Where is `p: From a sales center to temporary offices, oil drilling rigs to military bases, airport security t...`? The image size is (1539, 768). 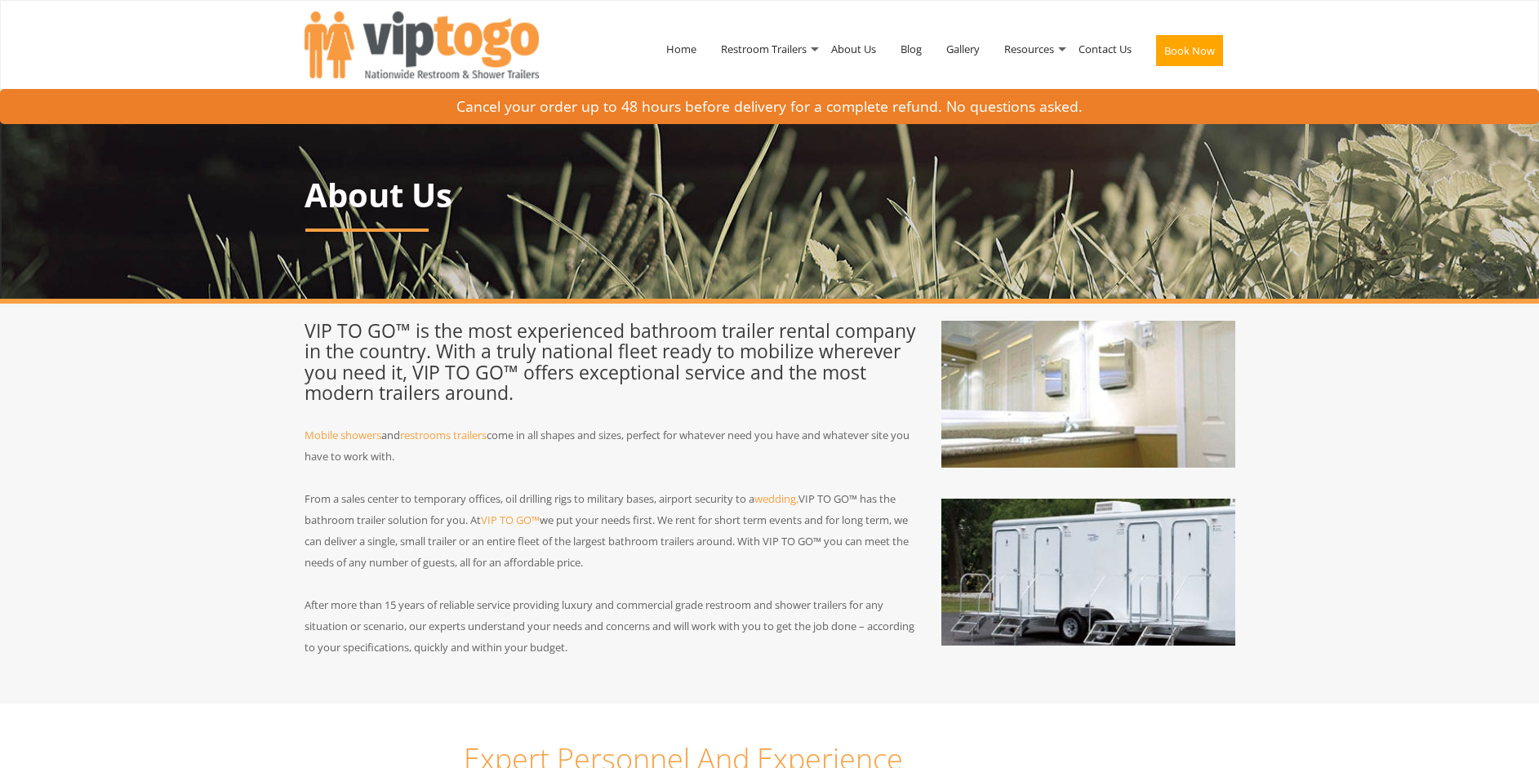
p: From a sales center to temporary offices, oil drilling rigs to military bases, airport security t... is located at coordinates (611, 531).